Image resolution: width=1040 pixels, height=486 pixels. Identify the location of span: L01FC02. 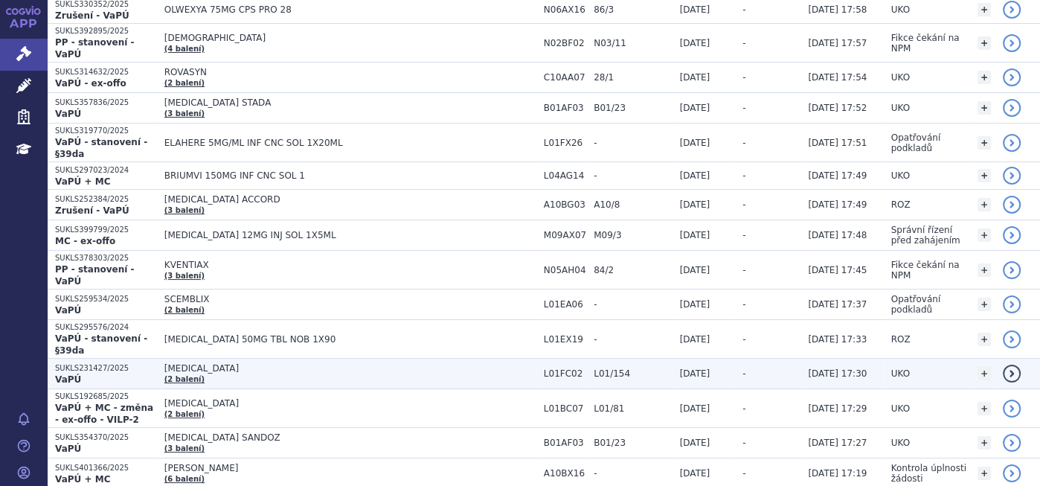
(564, 373).